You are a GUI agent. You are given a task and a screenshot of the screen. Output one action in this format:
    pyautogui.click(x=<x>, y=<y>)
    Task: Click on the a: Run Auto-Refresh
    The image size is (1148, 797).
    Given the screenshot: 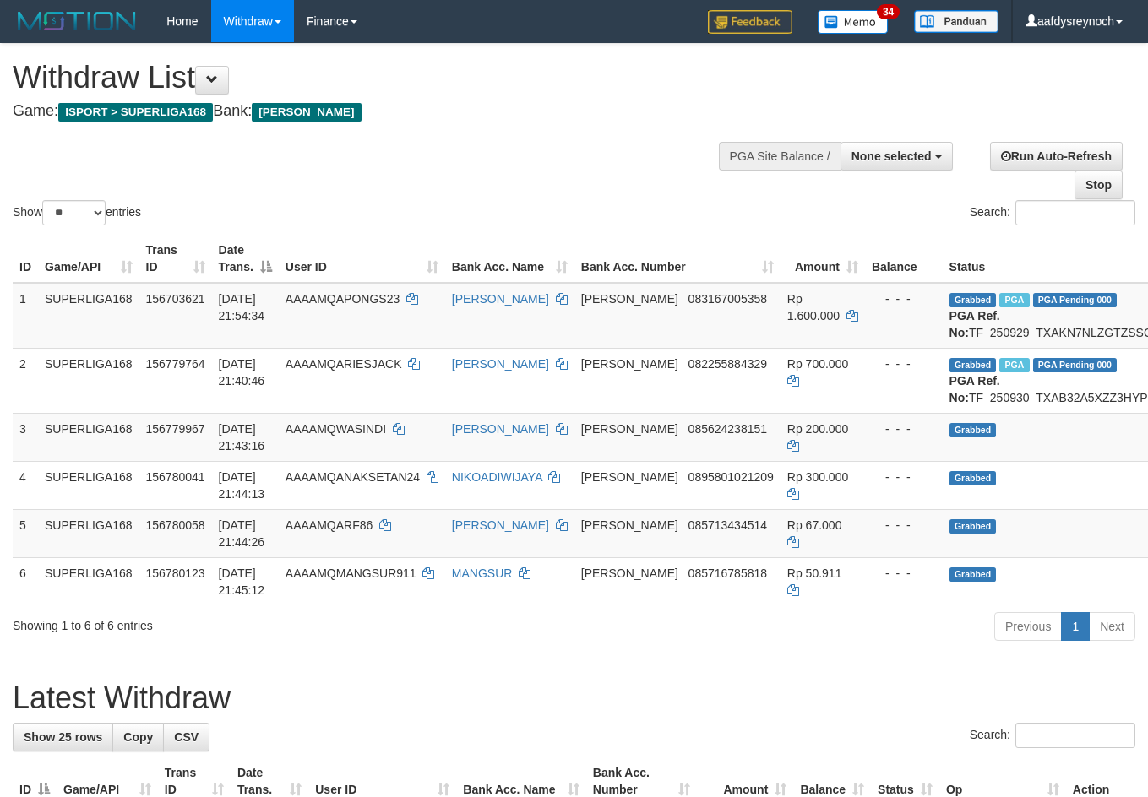 What is the action you would take?
    pyautogui.click(x=1056, y=156)
    